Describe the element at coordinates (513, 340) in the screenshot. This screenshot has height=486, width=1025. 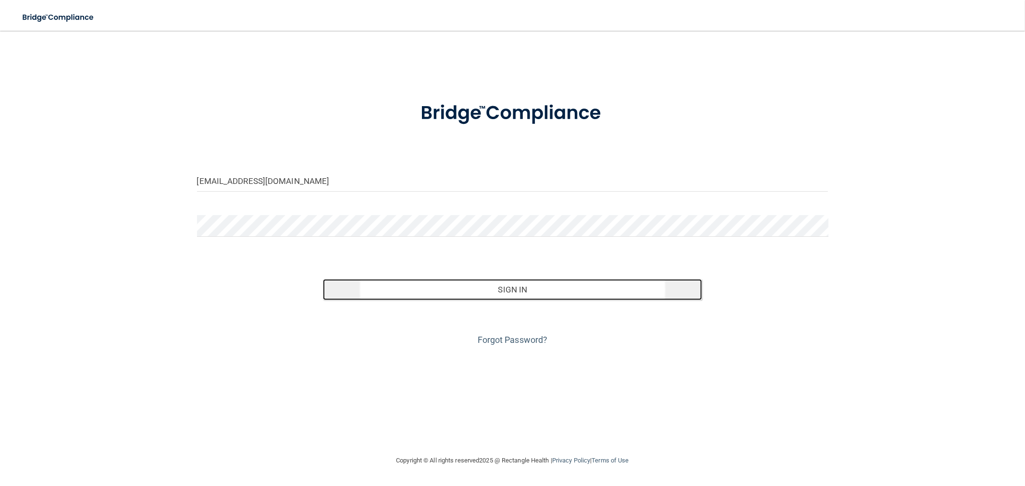
I see `a: Forgot Password?` at that location.